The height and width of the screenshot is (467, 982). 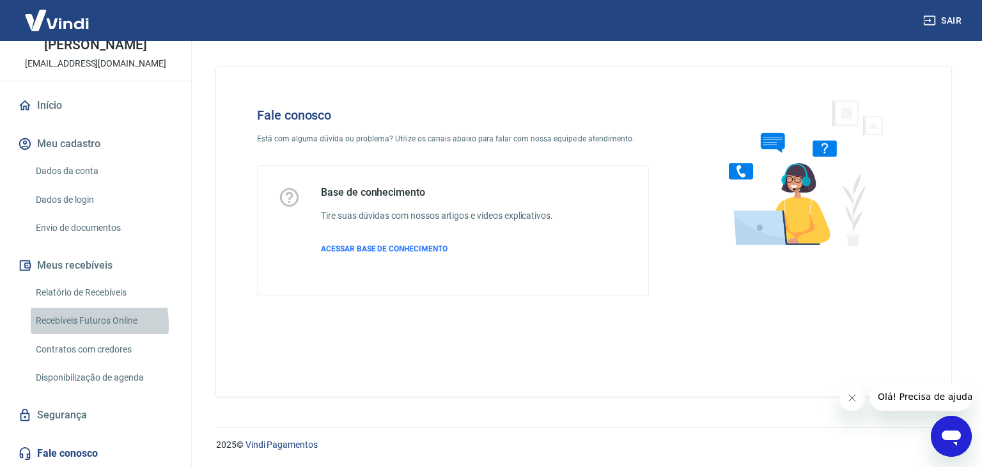 I want to click on span: ACESSAR BASE DE CONHECIMENTO, so click(x=384, y=249).